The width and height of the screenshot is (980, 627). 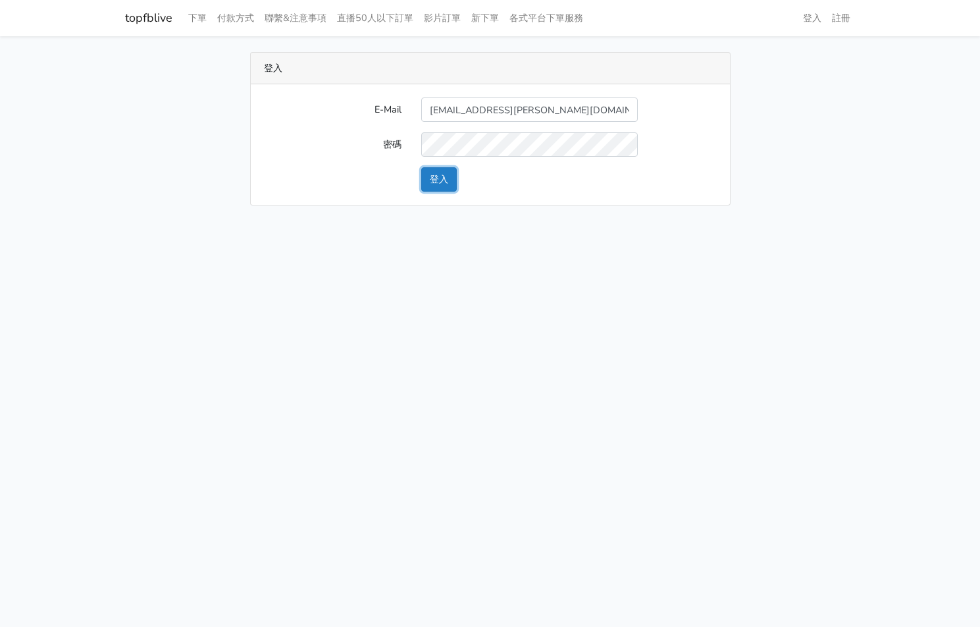 I want to click on button: 登入, so click(x=439, y=179).